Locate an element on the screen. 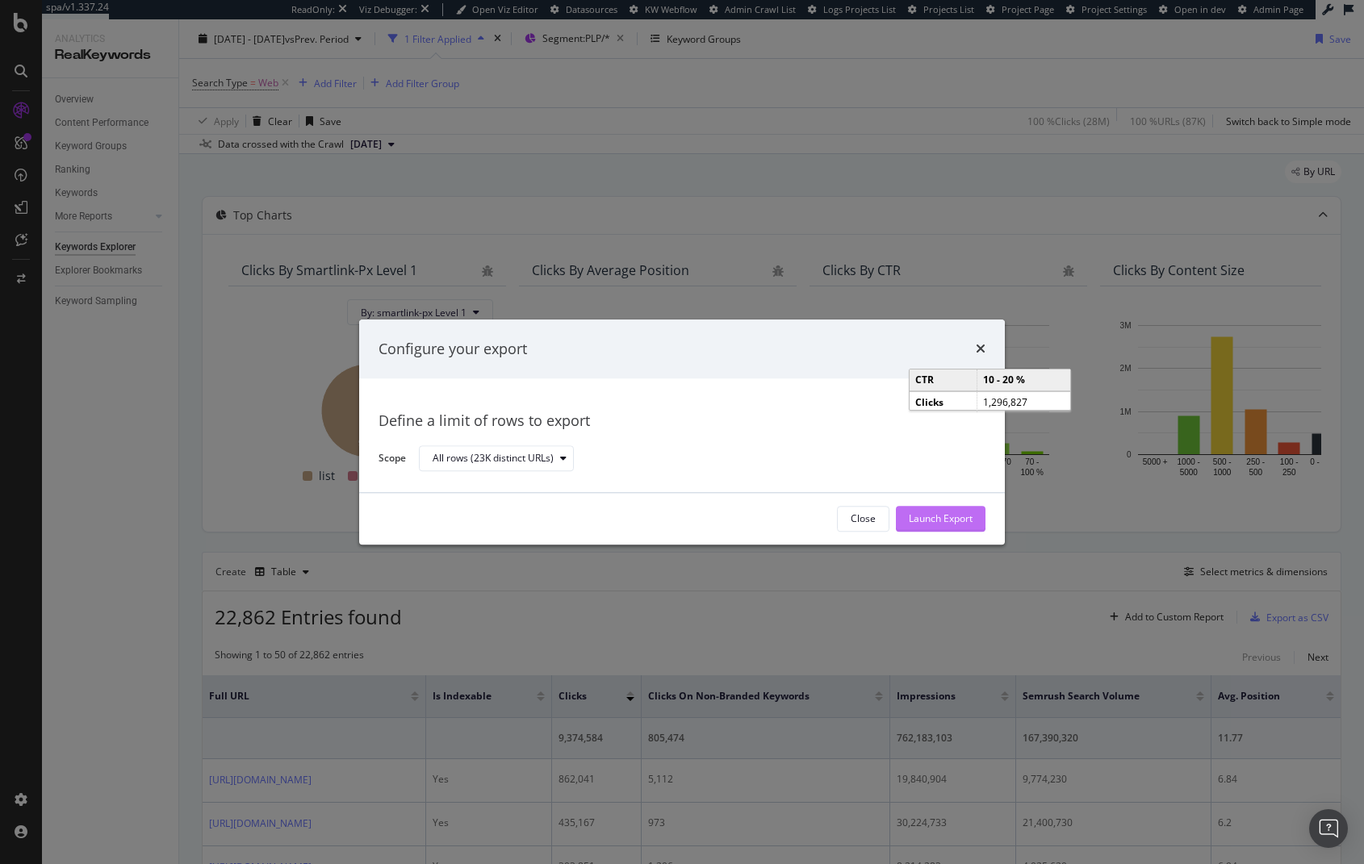 The width and height of the screenshot is (1364, 864). div: Close is located at coordinates (863, 519).